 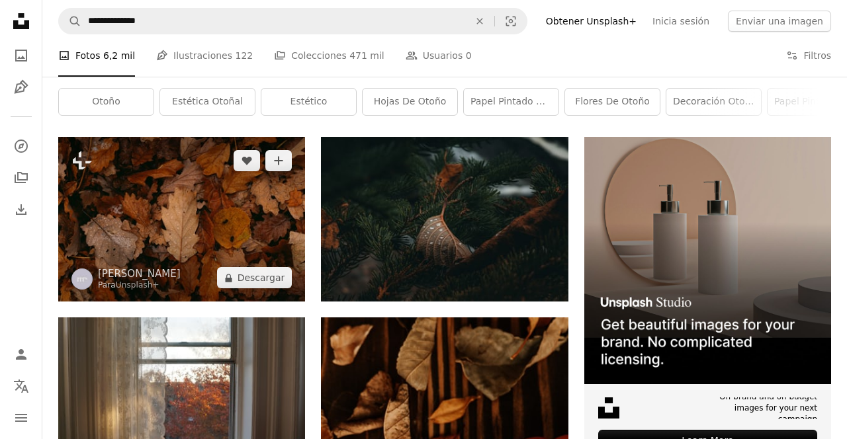 I want to click on button: Filtros, so click(x=809, y=56).